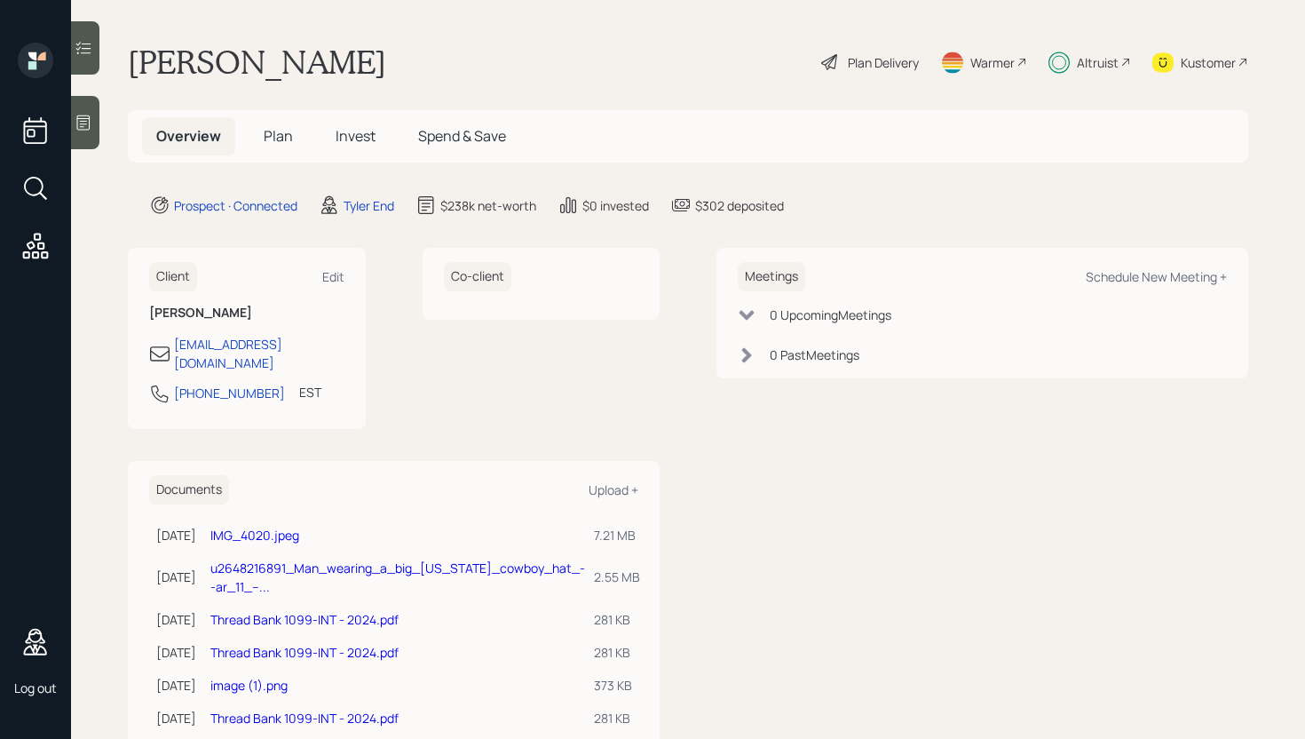  I want to click on div: EST, so click(310, 392).